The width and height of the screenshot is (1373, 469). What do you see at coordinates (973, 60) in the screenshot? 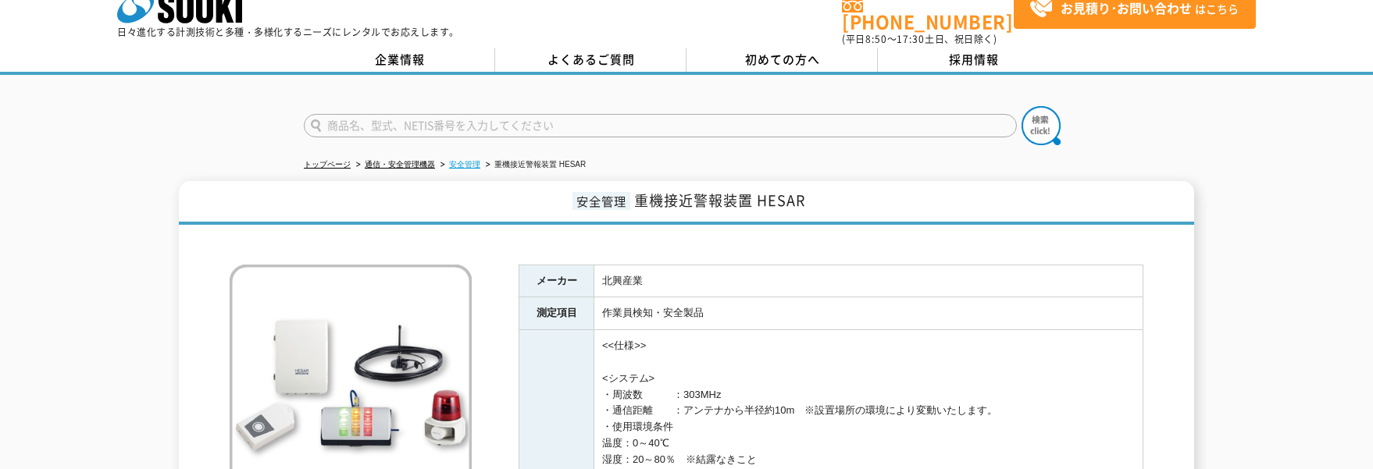
I see `a: 採用情報` at bounding box center [973, 60].